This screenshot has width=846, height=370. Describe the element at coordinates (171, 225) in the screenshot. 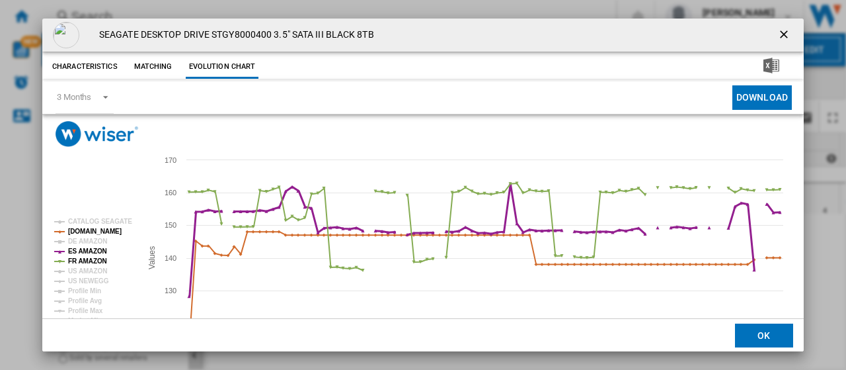

I see `tspan: 150` at that location.